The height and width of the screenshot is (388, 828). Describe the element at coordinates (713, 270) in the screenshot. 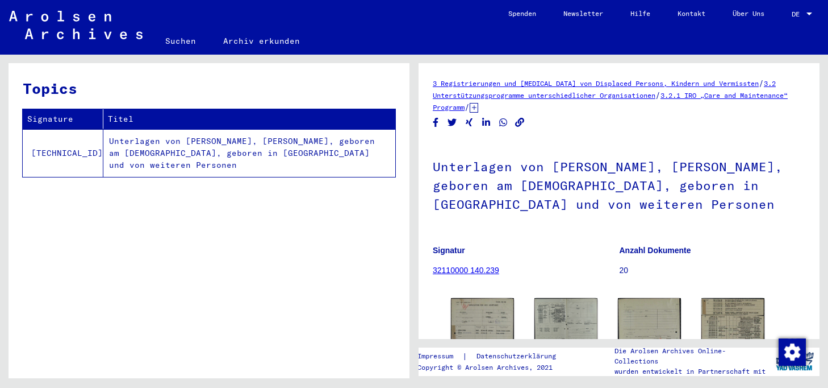

I see `p: 20` at that location.